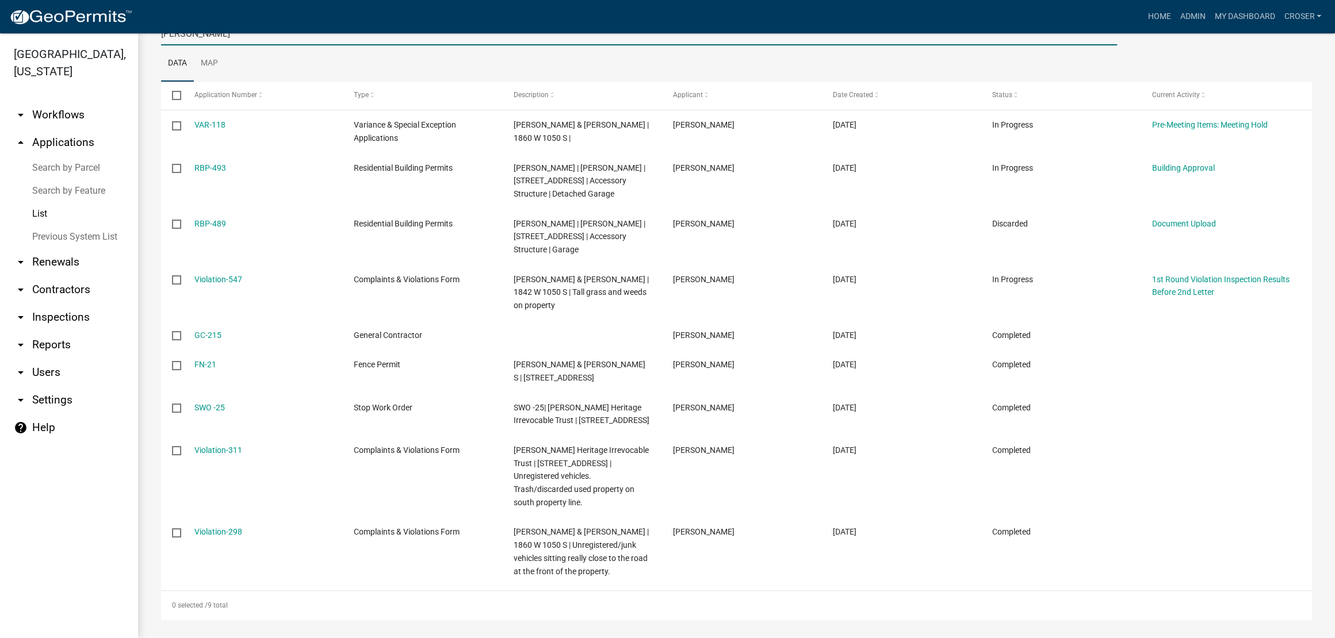 The height and width of the screenshot is (638, 1335). I want to click on datatable-header-cell: Description, so click(582, 95).